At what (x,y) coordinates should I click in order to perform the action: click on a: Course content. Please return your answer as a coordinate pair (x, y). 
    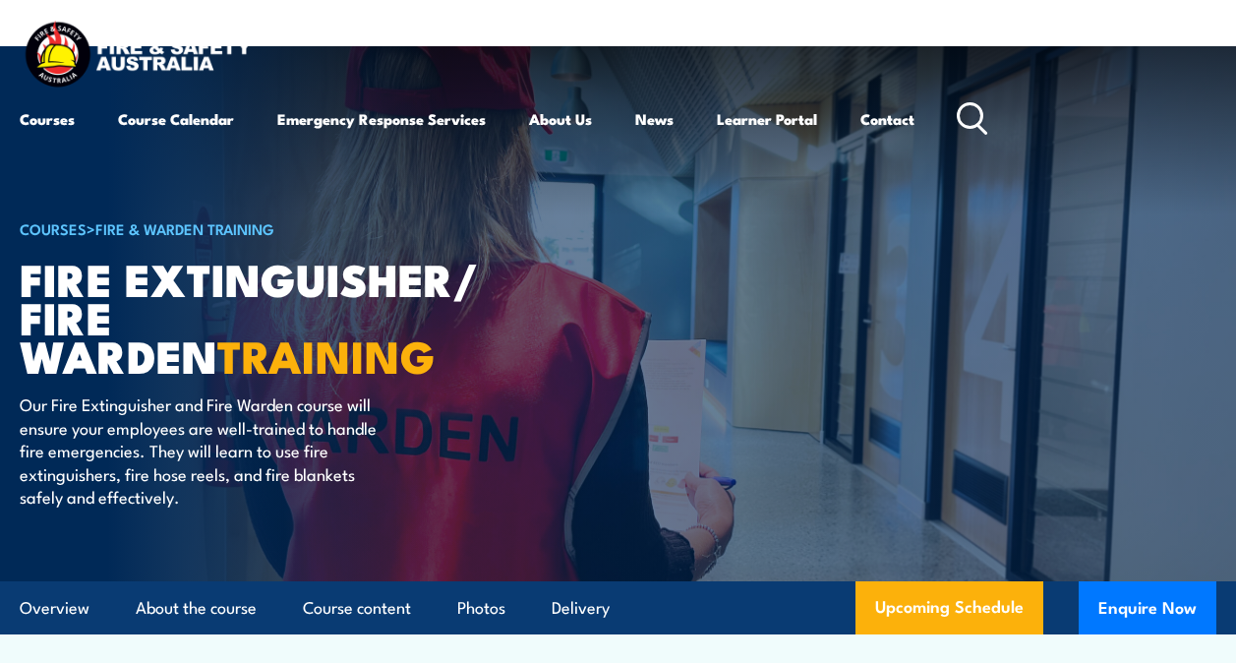
    Looking at the image, I should click on (357, 608).